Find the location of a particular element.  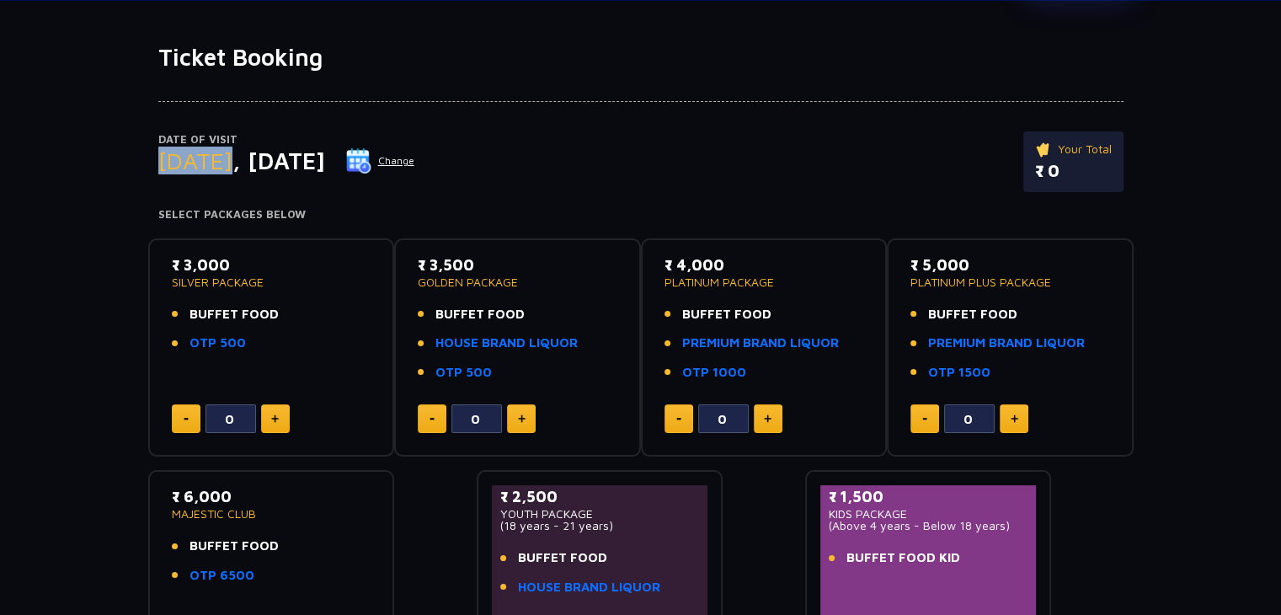

h4: Select Packages Below is located at coordinates (641, 215).